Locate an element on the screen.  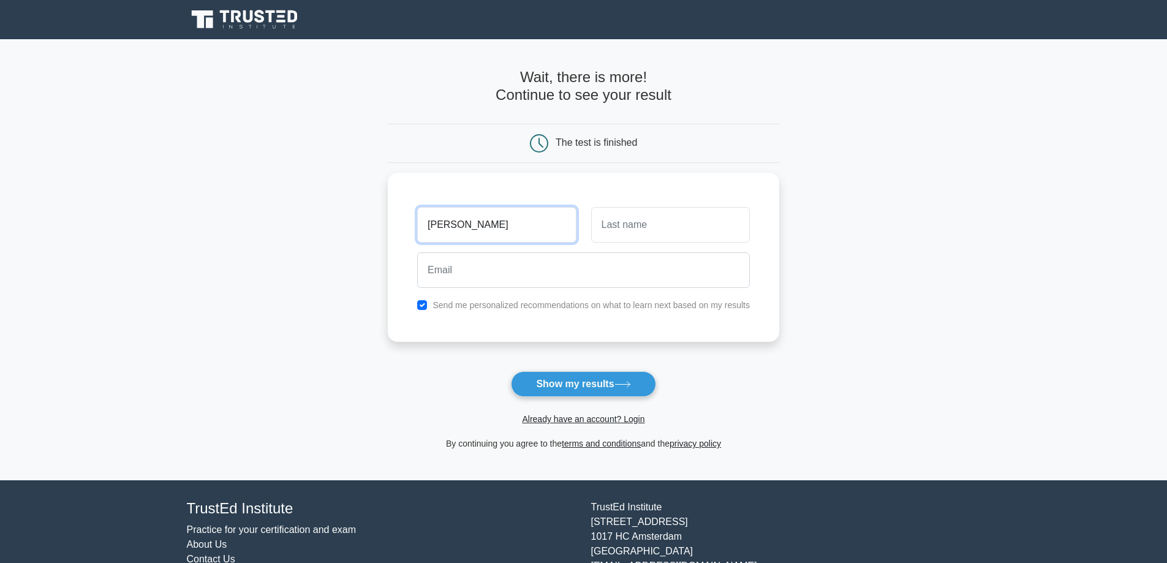
button: Show my results is located at coordinates (583, 384).